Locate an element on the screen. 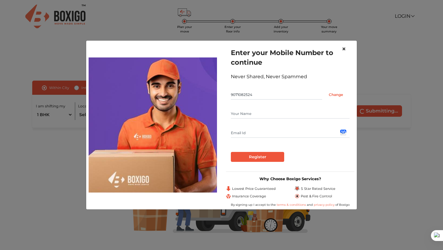 The image size is (443, 250). h3: Why Choose Boxigo Services? is located at coordinates (290, 179).